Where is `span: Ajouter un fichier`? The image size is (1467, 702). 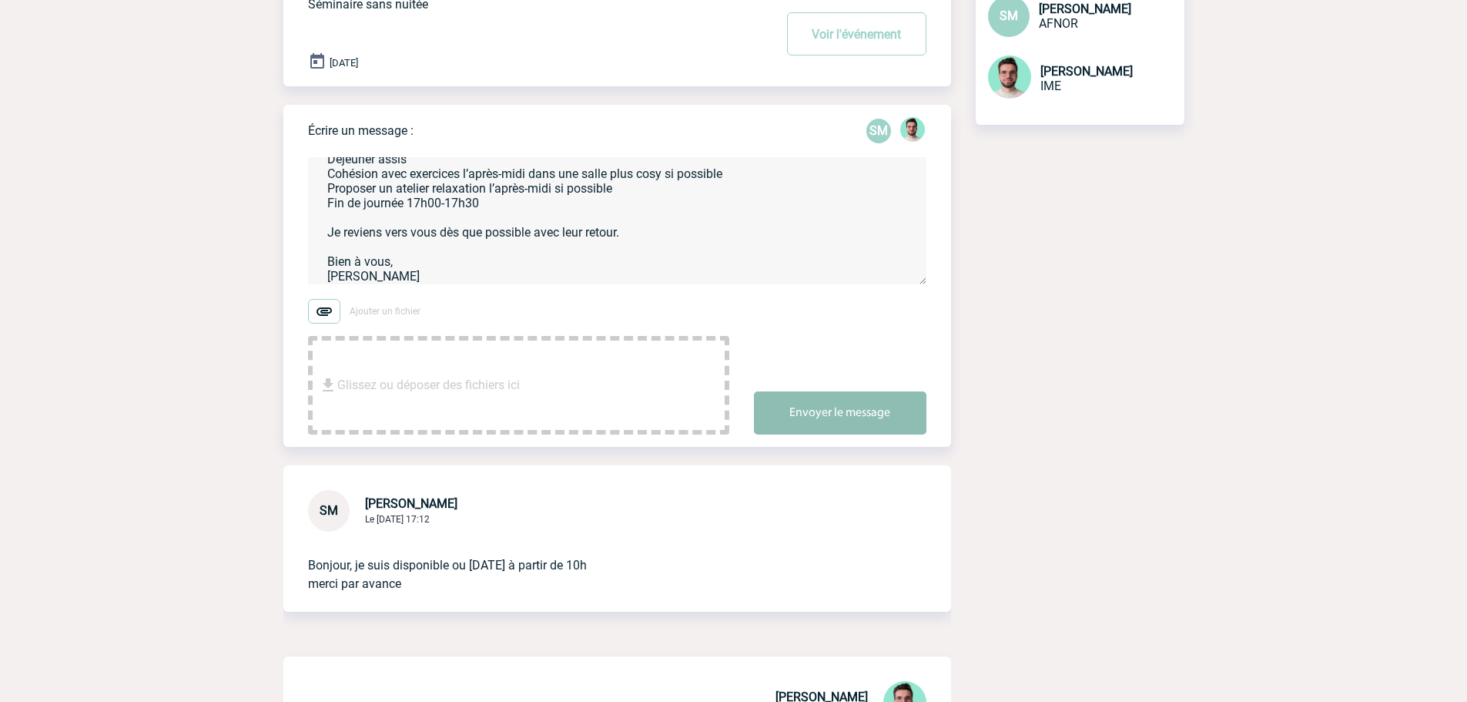
span: Ajouter un fichier is located at coordinates (385, 311).